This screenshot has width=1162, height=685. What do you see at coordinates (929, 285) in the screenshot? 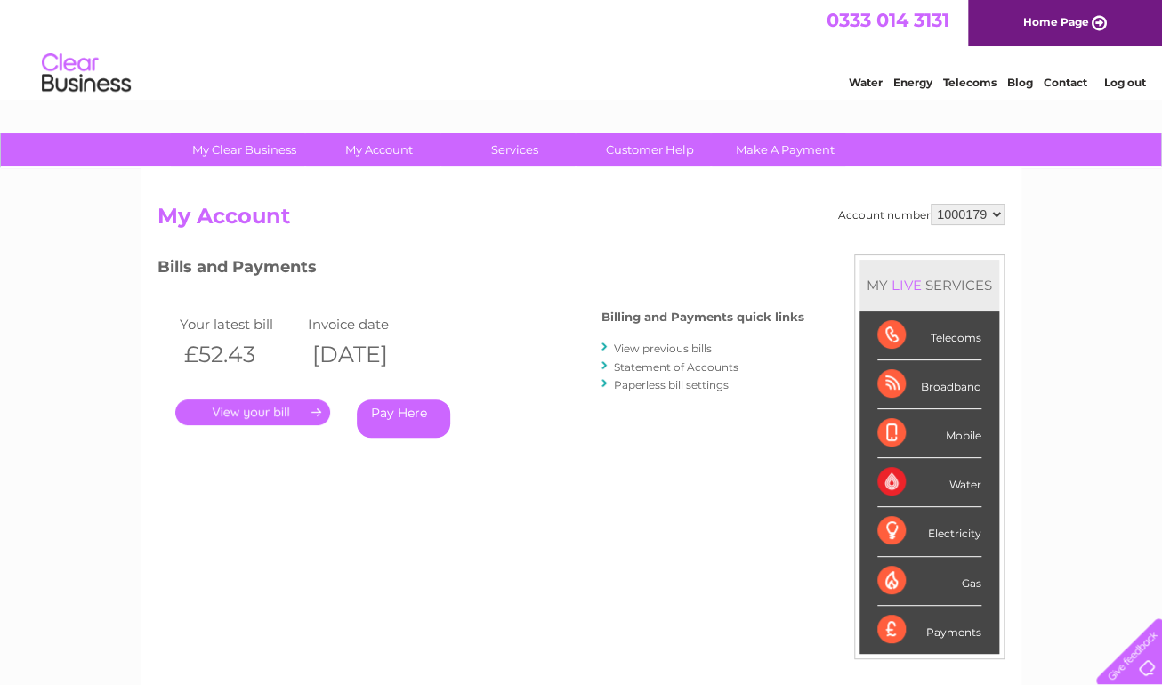
I see `div: MY SERVICES` at bounding box center [929, 285].